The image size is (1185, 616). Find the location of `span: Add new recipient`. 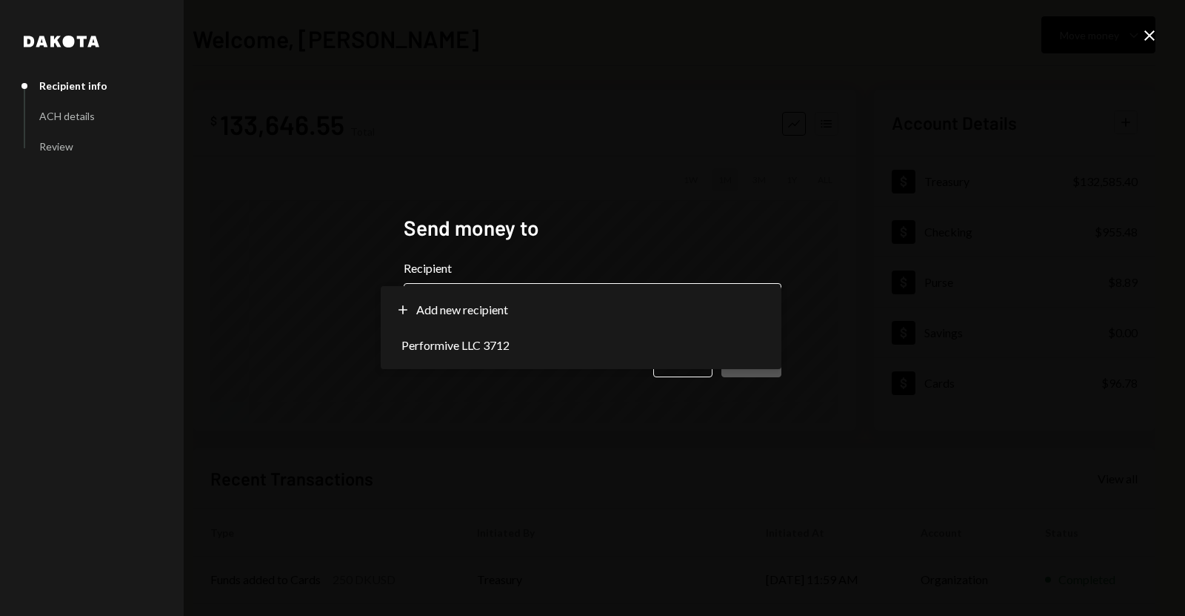

span: Add new recipient is located at coordinates (462, 310).